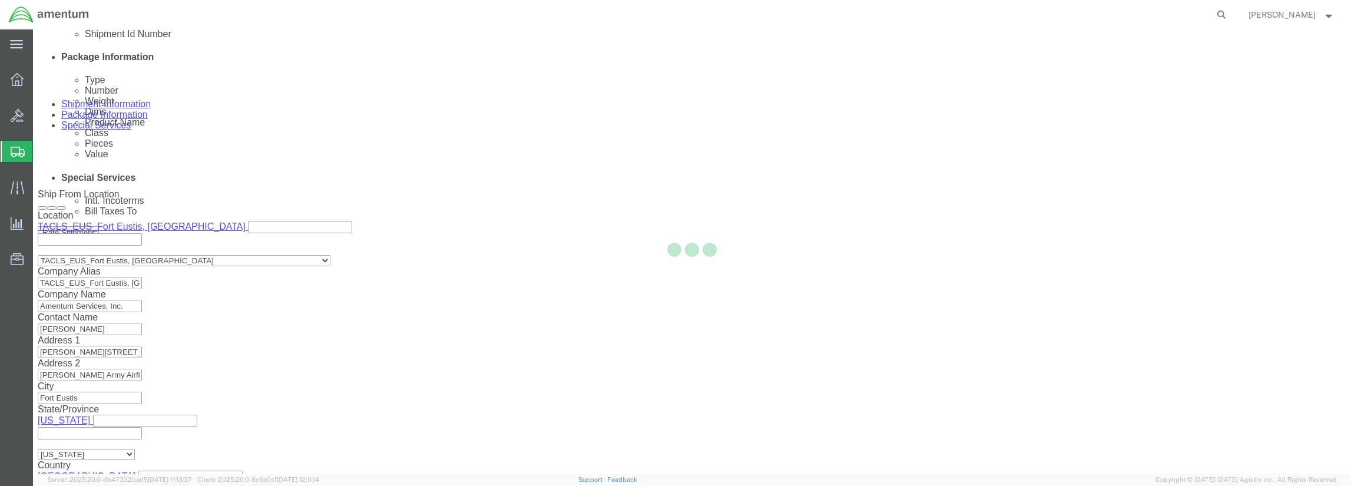 Image resolution: width=1351 pixels, height=486 pixels. What do you see at coordinates (1282, 15) in the screenshot?
I see `span: Jared Ellis` at bounding box center [1282, 15].